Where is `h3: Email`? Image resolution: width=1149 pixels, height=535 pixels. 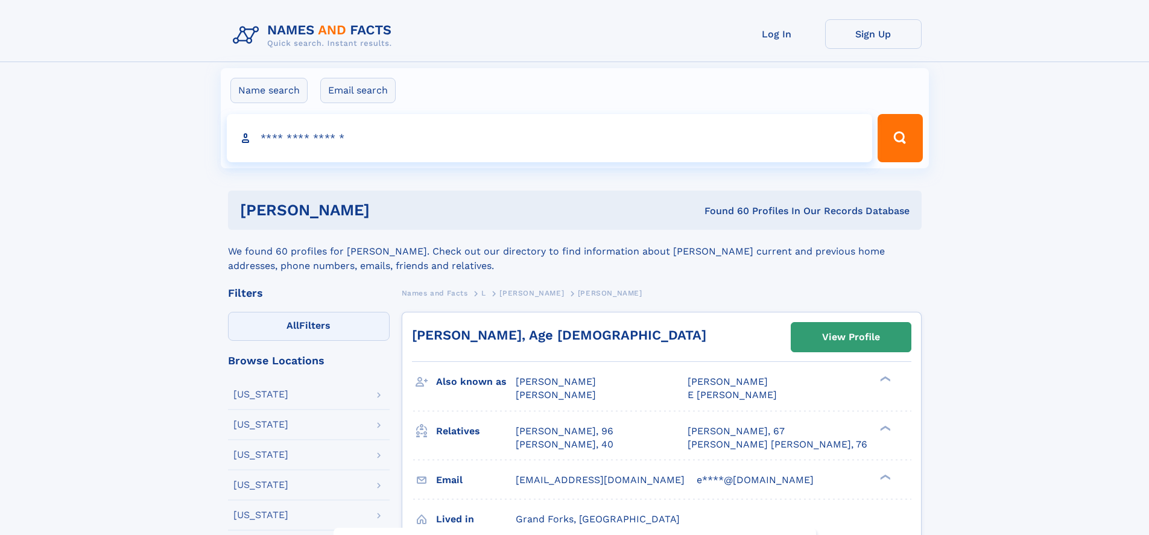
h3: Email is located at coordinates (476, 480).